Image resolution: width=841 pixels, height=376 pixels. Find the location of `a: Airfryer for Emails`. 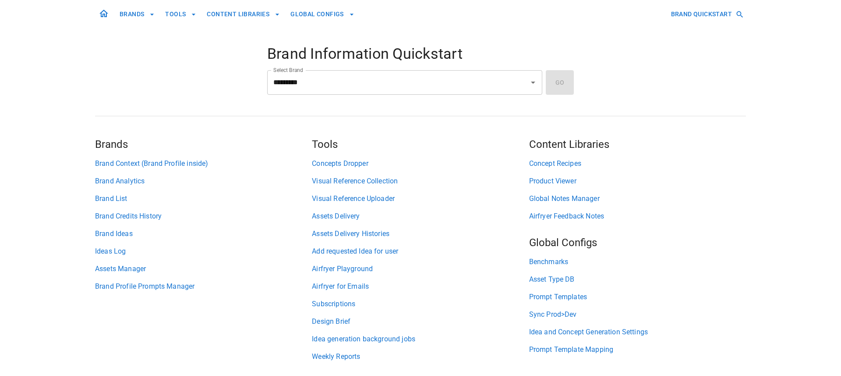

a: Airfryer for Emails is located at coordinates (420, 286).